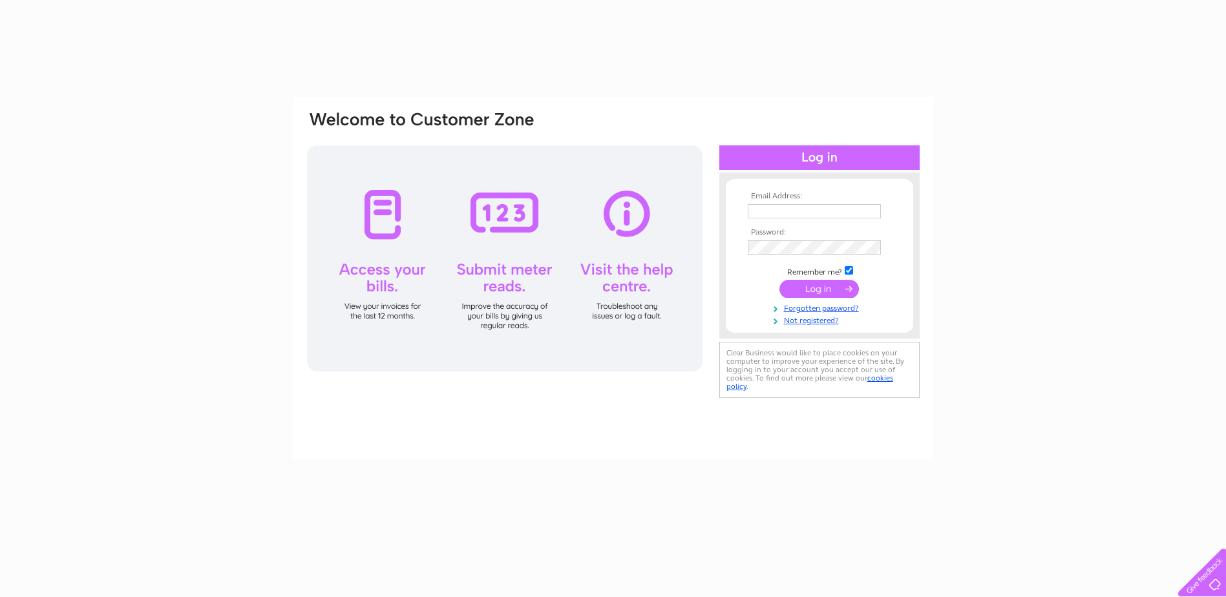  I want to click on td: Remember me?, so click(819, 271).